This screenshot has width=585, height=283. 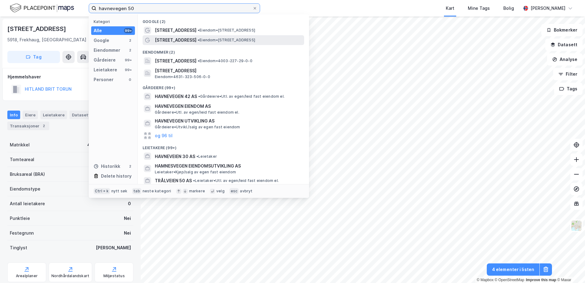 I want to click on a: Improve this map, so click(x=541, y=280).